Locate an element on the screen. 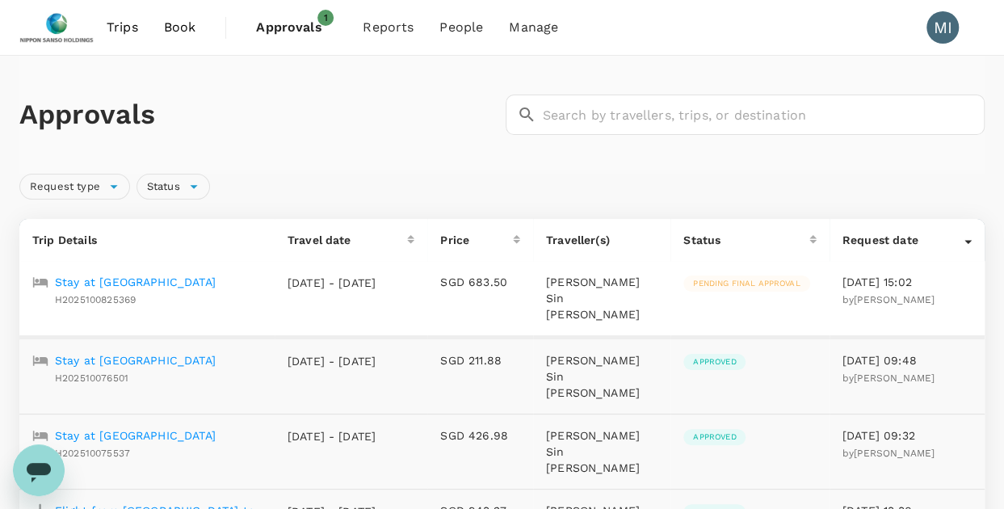 The width and height of the screenshot is (1004, 509). span: Trips is located at coordinates (122, 27).